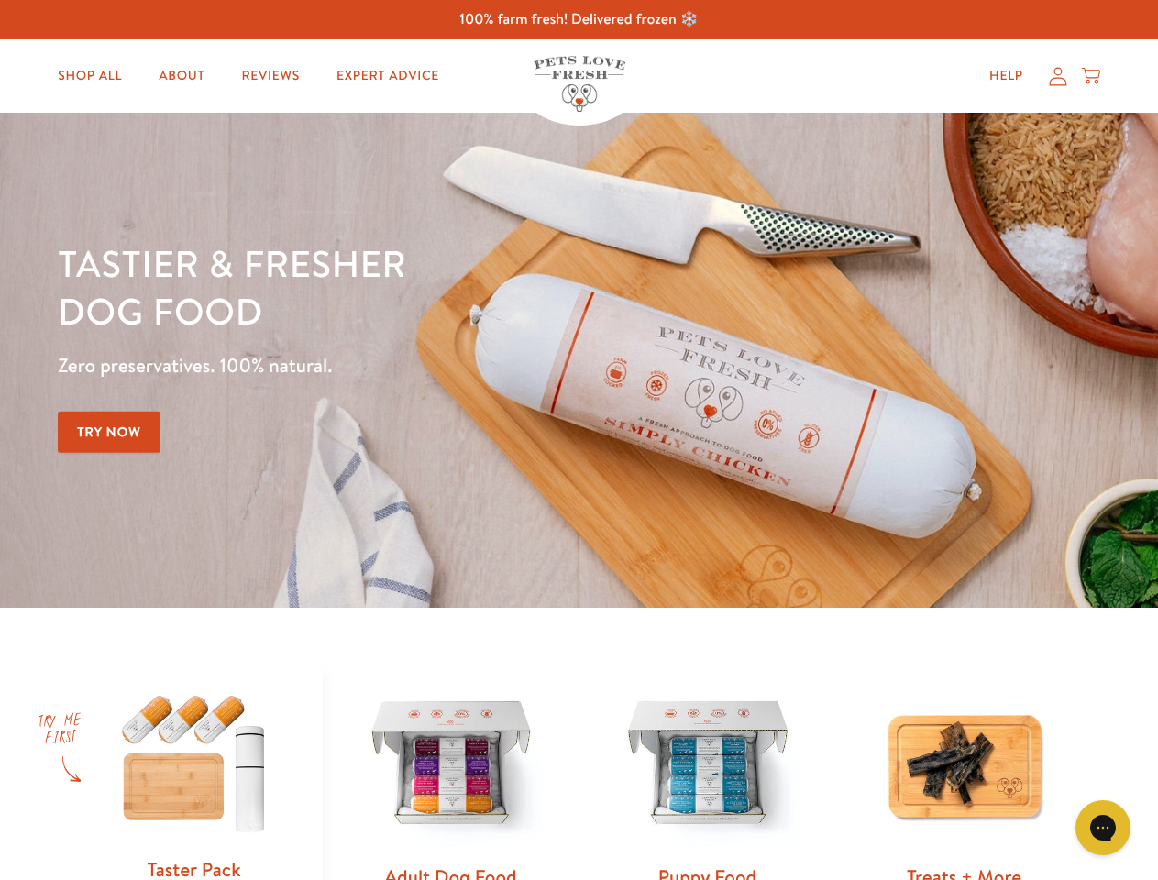  Describe the element at coordinates (37, 34) in the screenshot. I see `button: Gorgias live chat` at that location.